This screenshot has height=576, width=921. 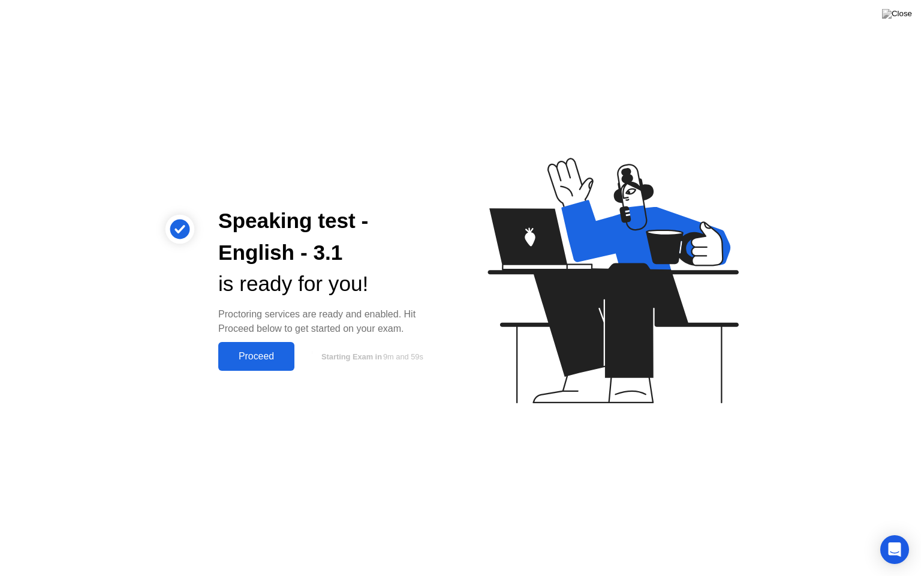 What do you see at coordinates (894, 549) in the screenshot?
I see `div: Open Intercom Messenger` at bounding box center [894, 549].